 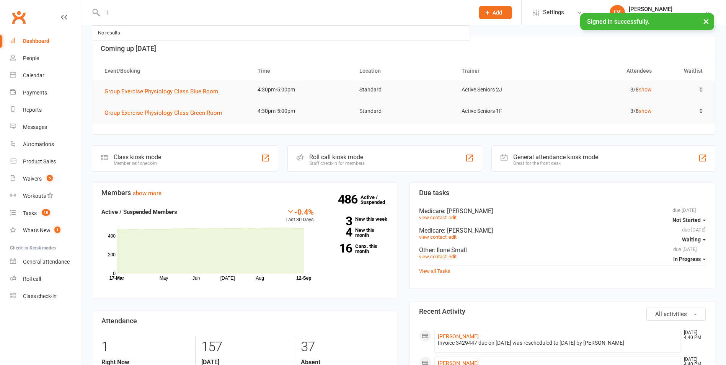 I want to click on th: Location, so click(x=403, y=71).